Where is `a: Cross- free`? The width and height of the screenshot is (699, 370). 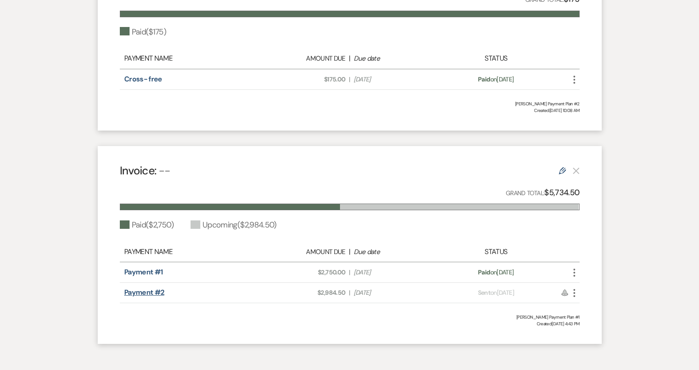
a: Cross- free is located at coordinates (143, 79).